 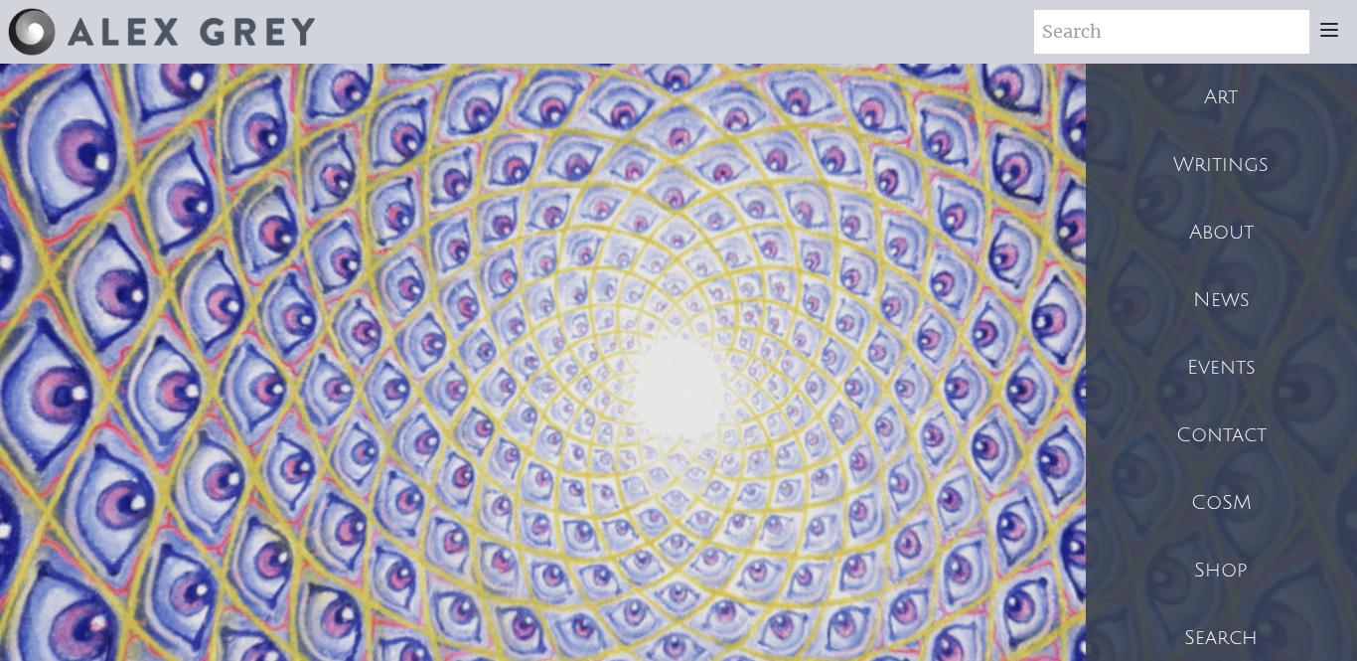 I want to click on div: Events, so click(x=1221, y=368).